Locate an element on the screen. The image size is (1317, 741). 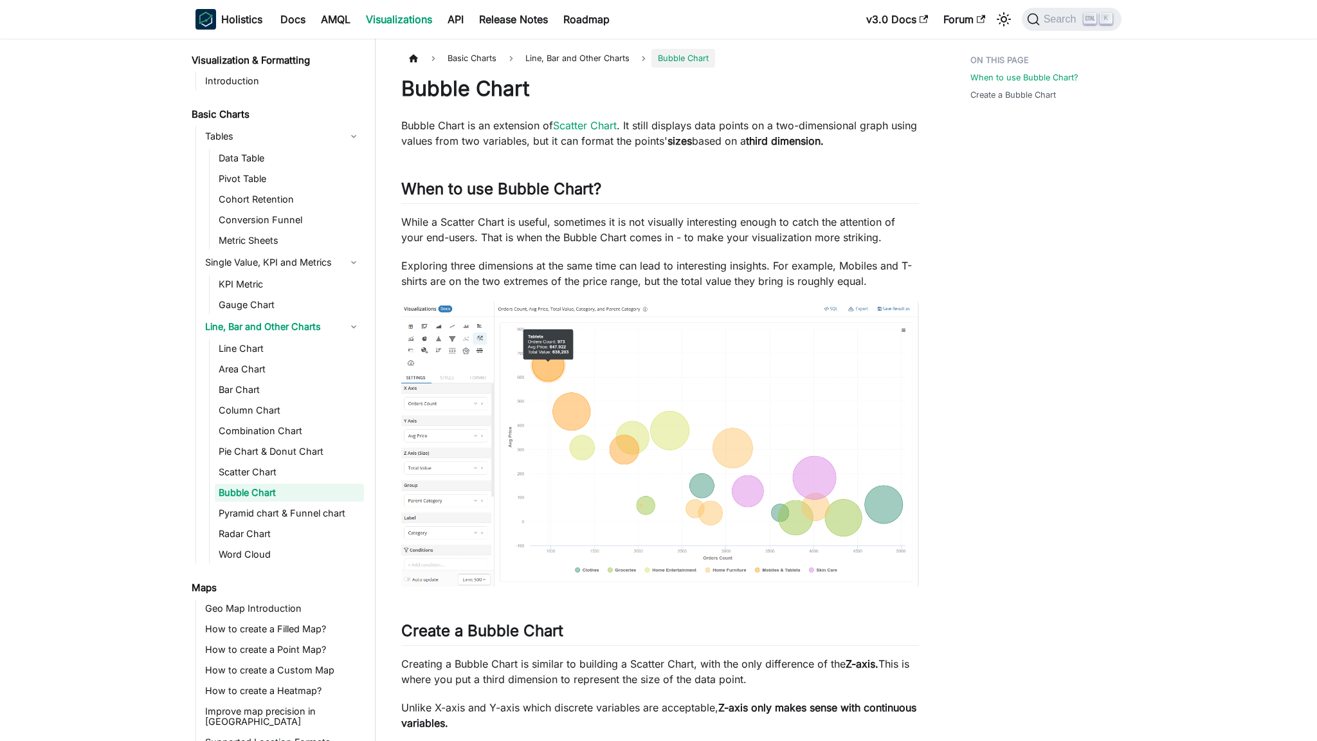
a: Bubble Chart is located at coordinates (289, 493).